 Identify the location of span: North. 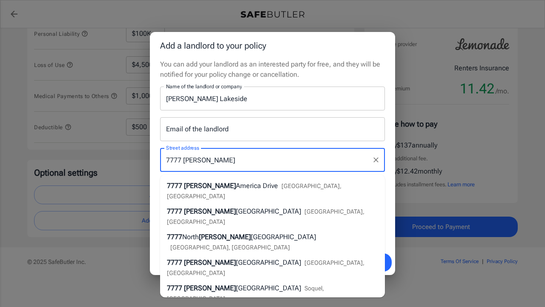
(190, 236).